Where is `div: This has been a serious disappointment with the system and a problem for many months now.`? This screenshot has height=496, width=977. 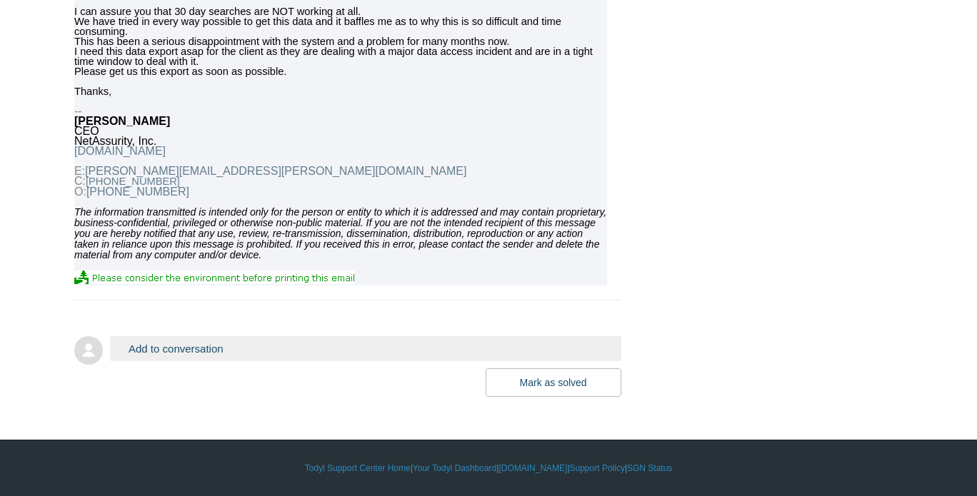 div: This has been a serious disappointment with the system and a problem for many months now. is located at coordinates (341, 41).